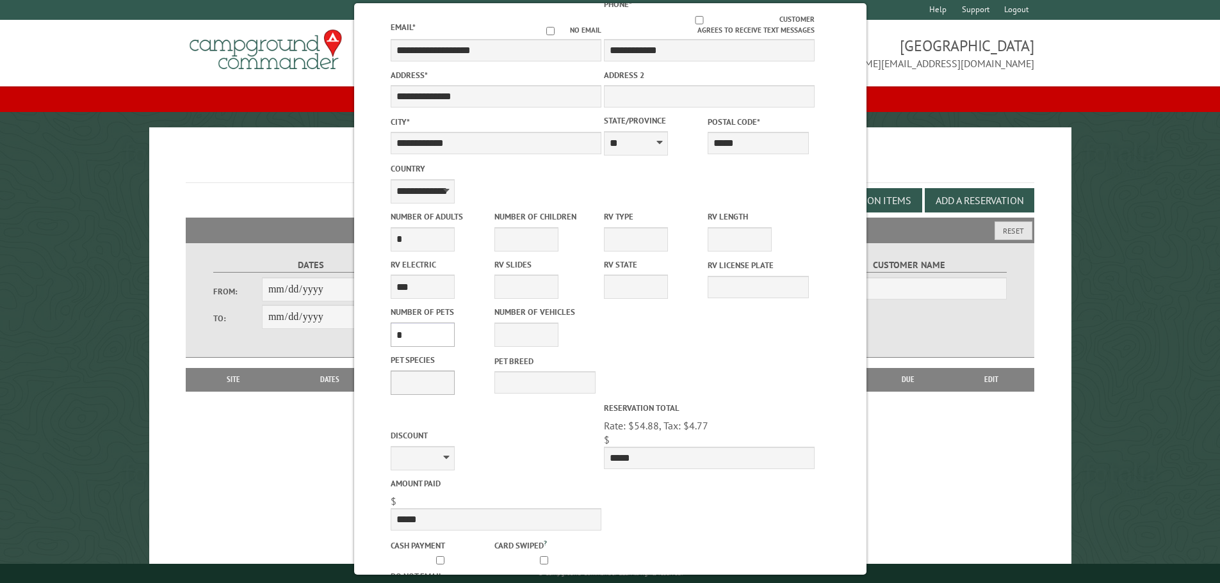 The image size is (1220, 583). Describe the element at coordinates (403, 27) in the screenshot. I see `label: Email` at that location.